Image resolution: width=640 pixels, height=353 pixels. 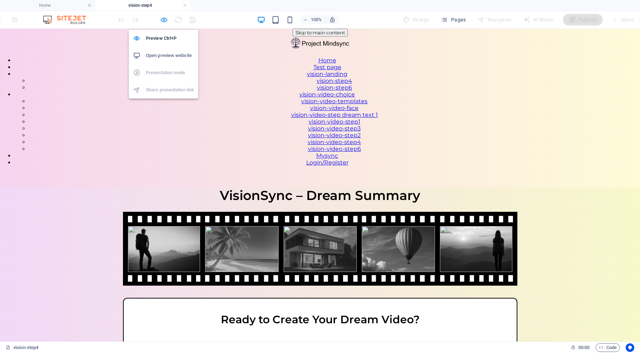 What do you see at coordinates (607, 348) in the screenshot?
I see `span: Code` at bounding box center [607, 348].